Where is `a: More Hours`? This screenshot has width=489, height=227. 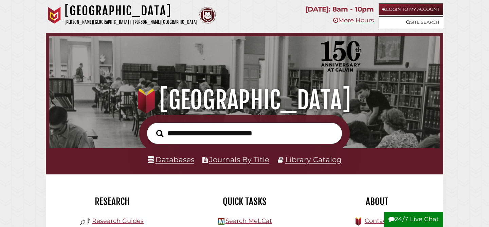
a: More Hours is located at coordinates (354, 20).